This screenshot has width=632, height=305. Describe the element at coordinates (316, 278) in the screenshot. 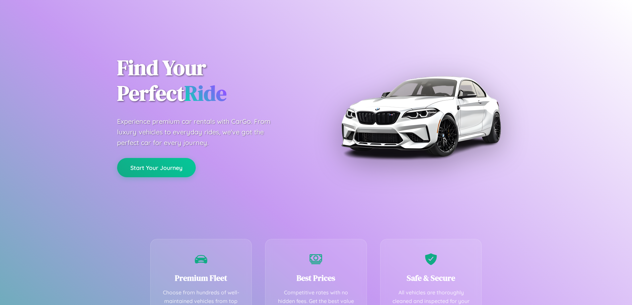

I see `h3: Best Prices` at that location.